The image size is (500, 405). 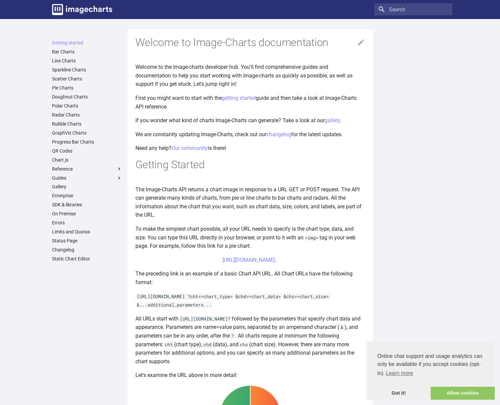 I want to click on a: Line Charts, so click(x=87, y=61).